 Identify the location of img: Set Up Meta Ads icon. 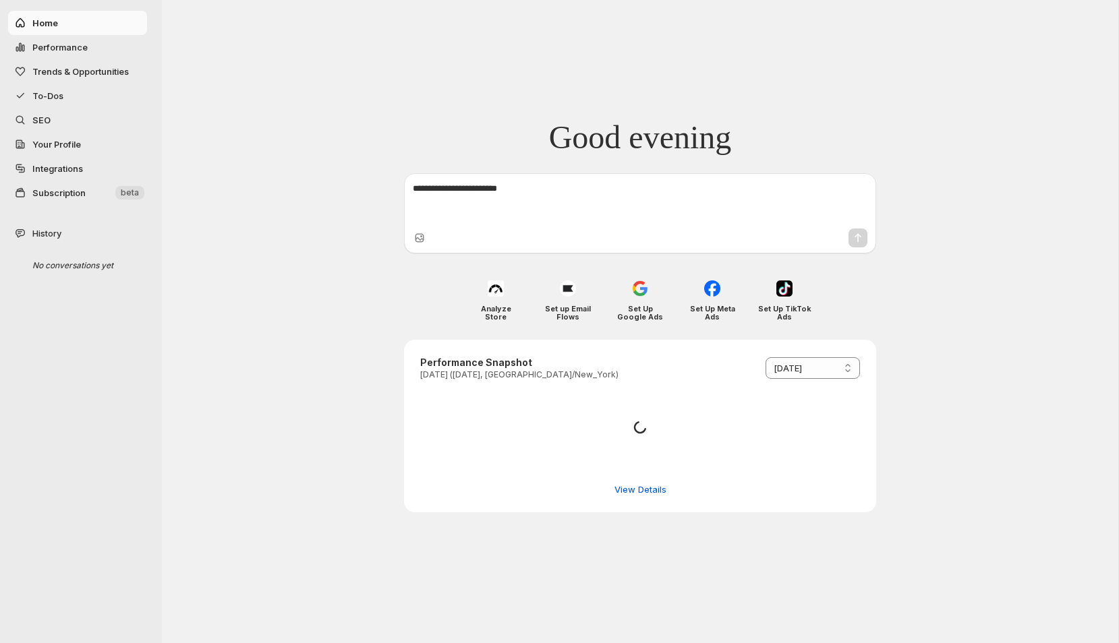
(712, 289).